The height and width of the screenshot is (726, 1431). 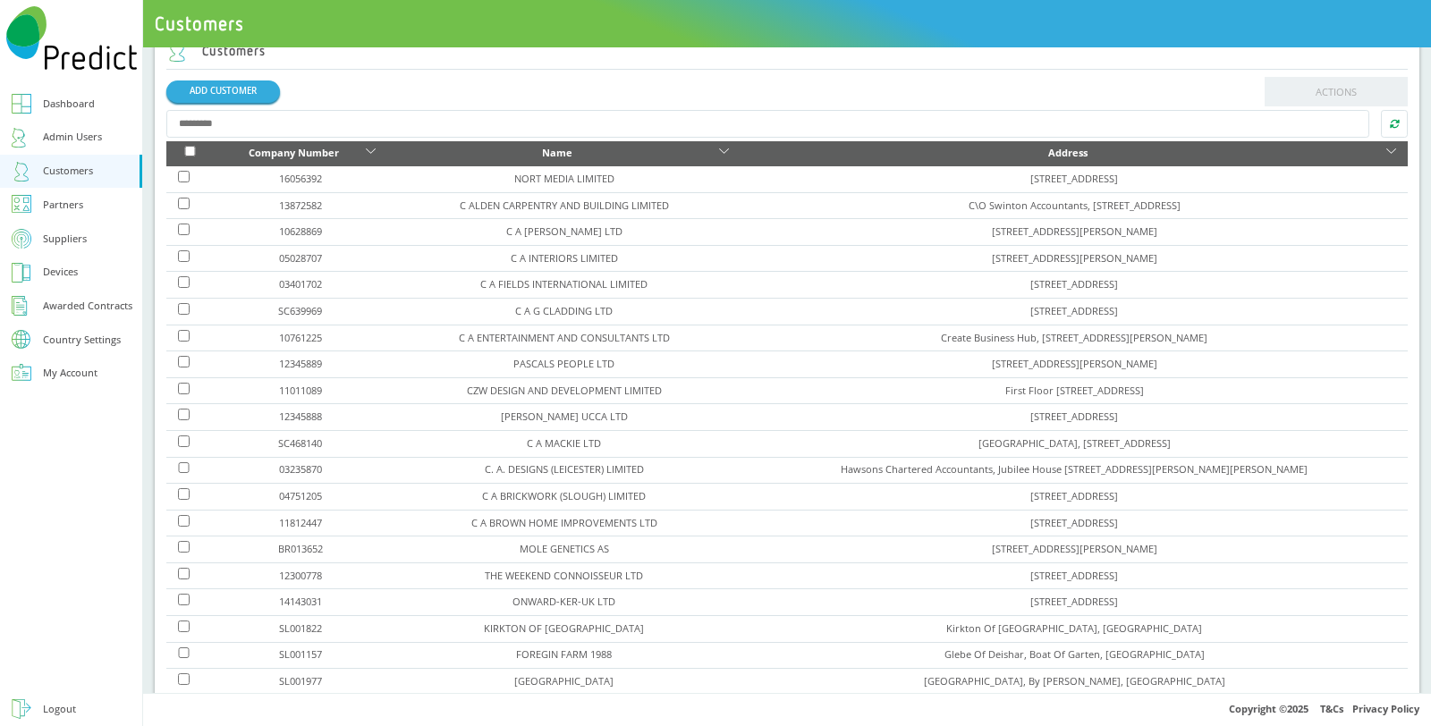 I want to click on a: C A MACKIE LTD, so click(x=563, y=443).